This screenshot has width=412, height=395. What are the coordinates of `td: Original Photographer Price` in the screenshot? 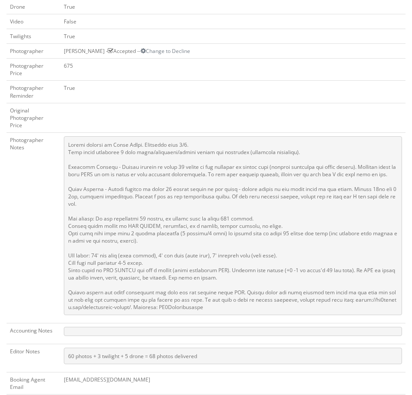 It's located at (33, 118).